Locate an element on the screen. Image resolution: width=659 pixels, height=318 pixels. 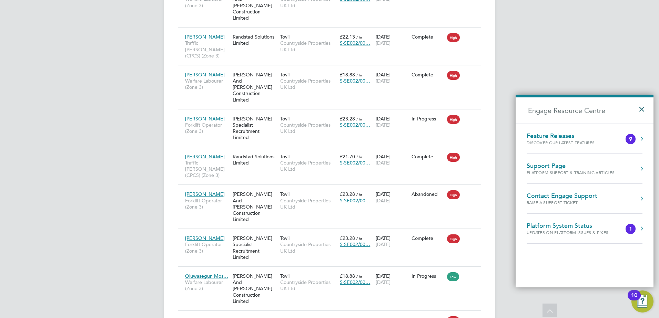
div: Contact Engage Support is located at coordinates (562, 196).